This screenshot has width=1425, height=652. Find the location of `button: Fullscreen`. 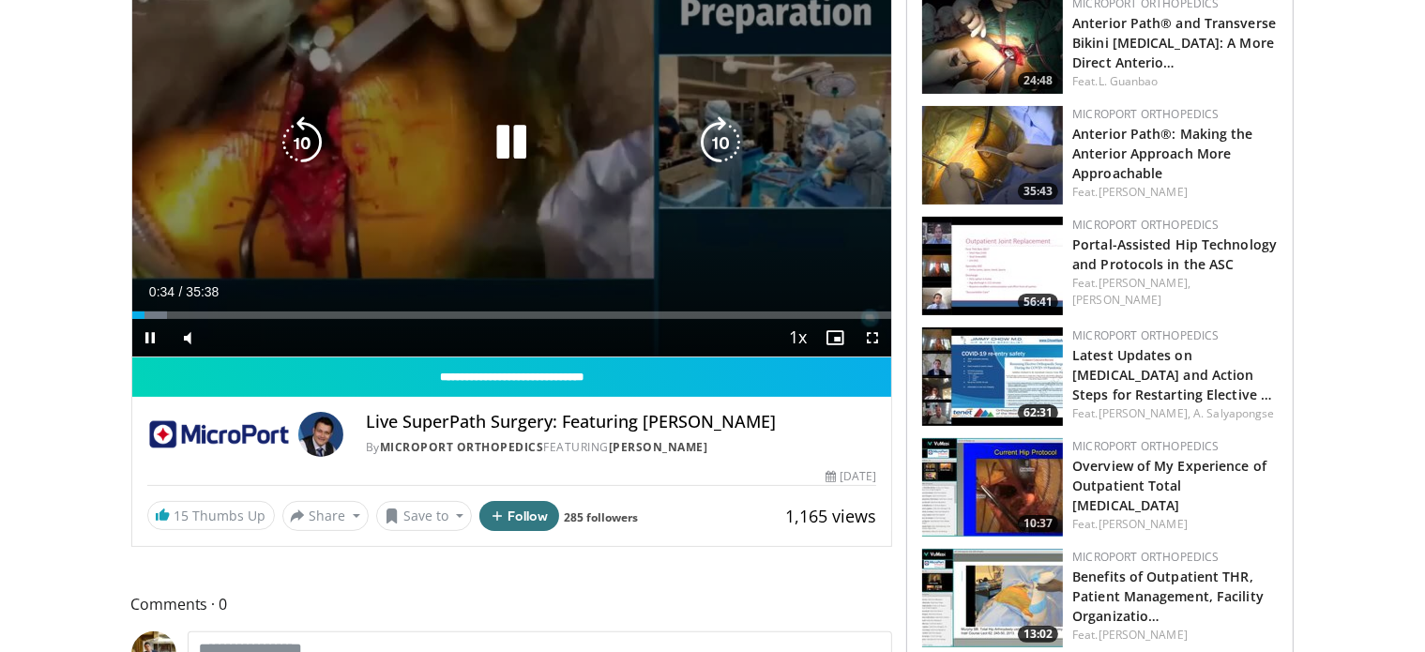

button: Fullscreen is located at coordinates (872, 338).